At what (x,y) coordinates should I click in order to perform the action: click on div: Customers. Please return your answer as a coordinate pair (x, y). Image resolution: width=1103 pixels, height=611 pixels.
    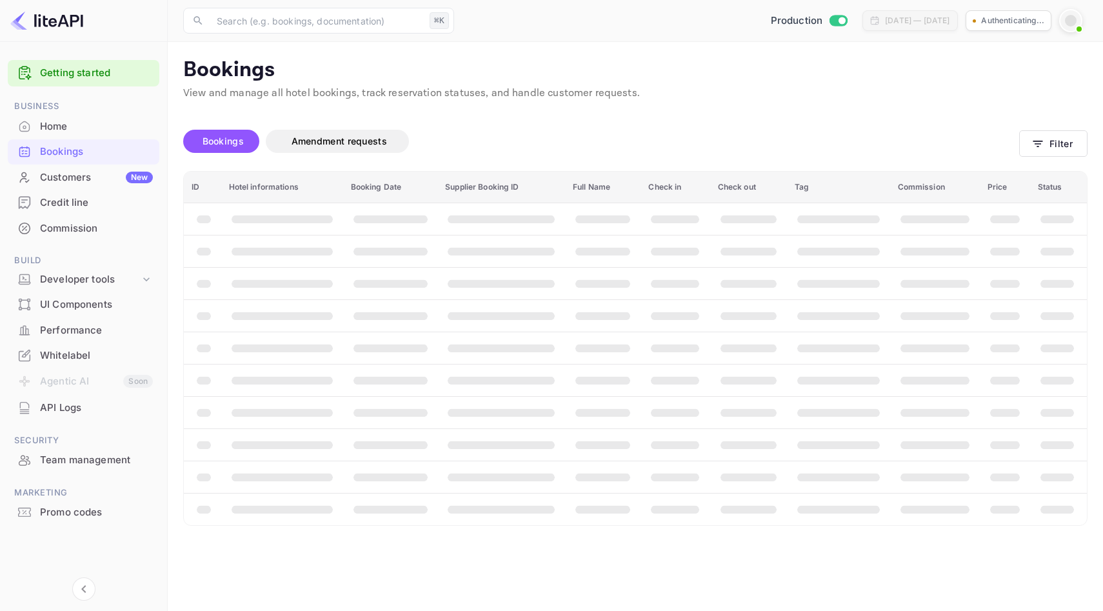
    Looking at the image, I should click on (96, 177).